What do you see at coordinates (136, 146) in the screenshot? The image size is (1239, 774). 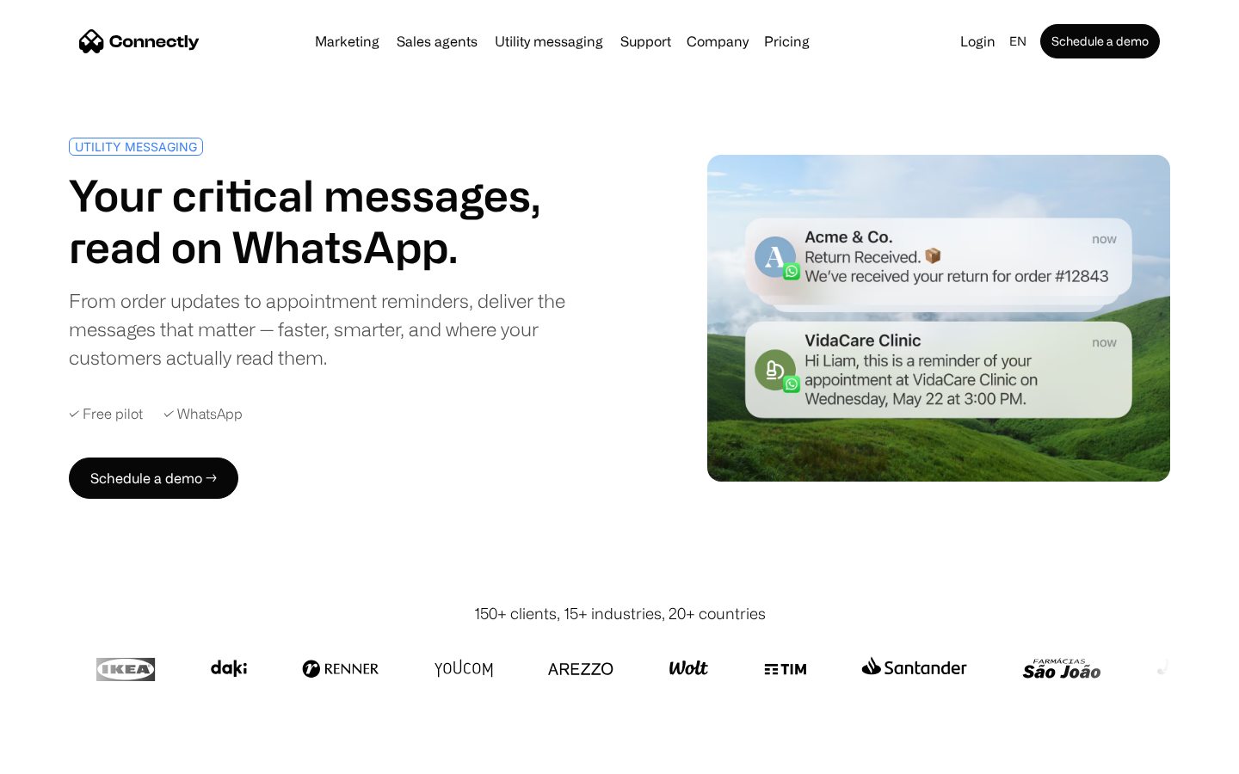 I see `div: UTILITY MESSAGING` at bounding box center [136, 146].